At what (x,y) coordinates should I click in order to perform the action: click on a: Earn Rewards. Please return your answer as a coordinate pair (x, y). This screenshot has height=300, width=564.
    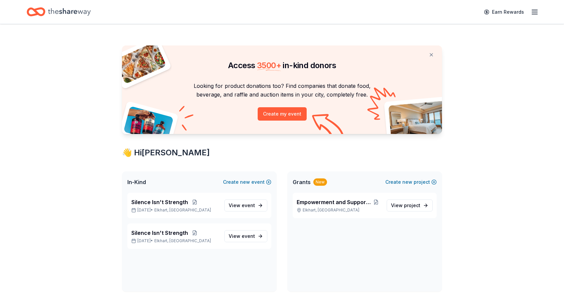
    Looking at the image, I should click on (504, 12).